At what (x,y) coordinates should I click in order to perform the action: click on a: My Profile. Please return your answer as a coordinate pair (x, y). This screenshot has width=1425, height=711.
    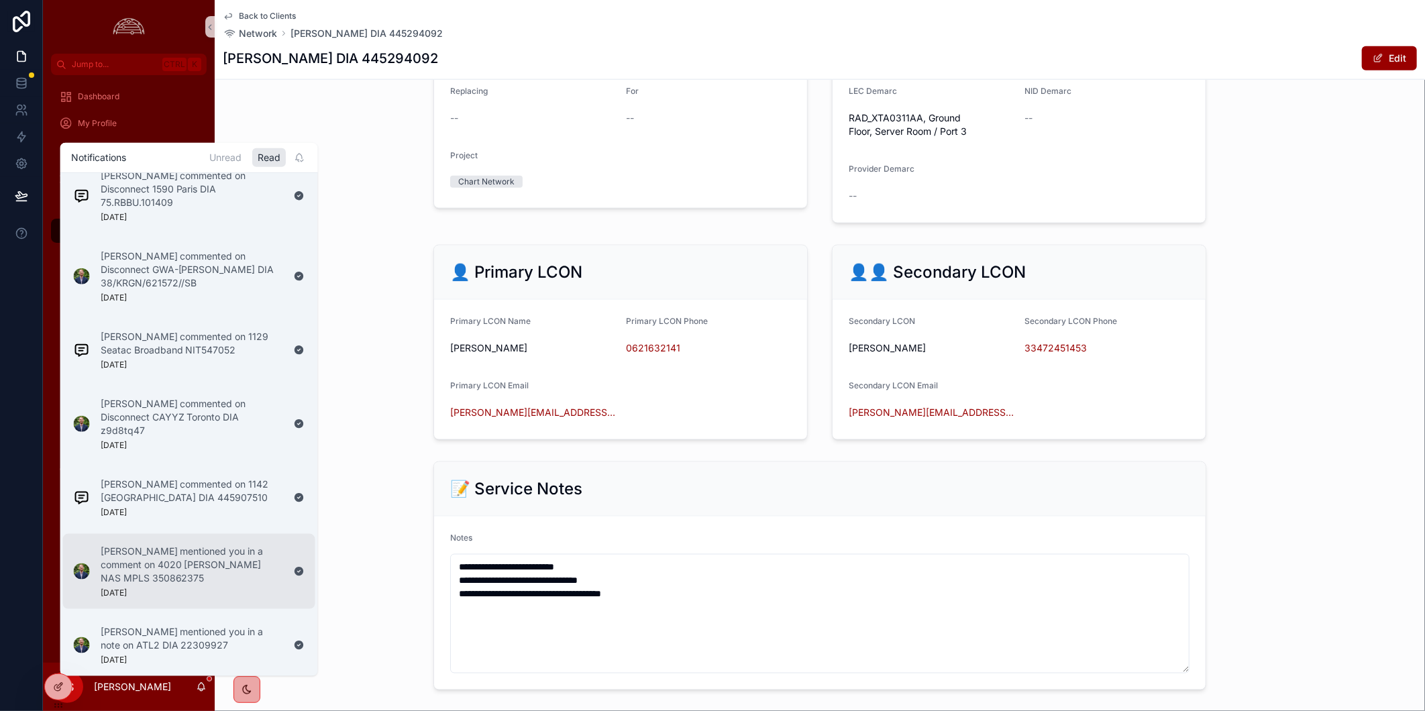
    Looking at the image, I should click on (129, 123).